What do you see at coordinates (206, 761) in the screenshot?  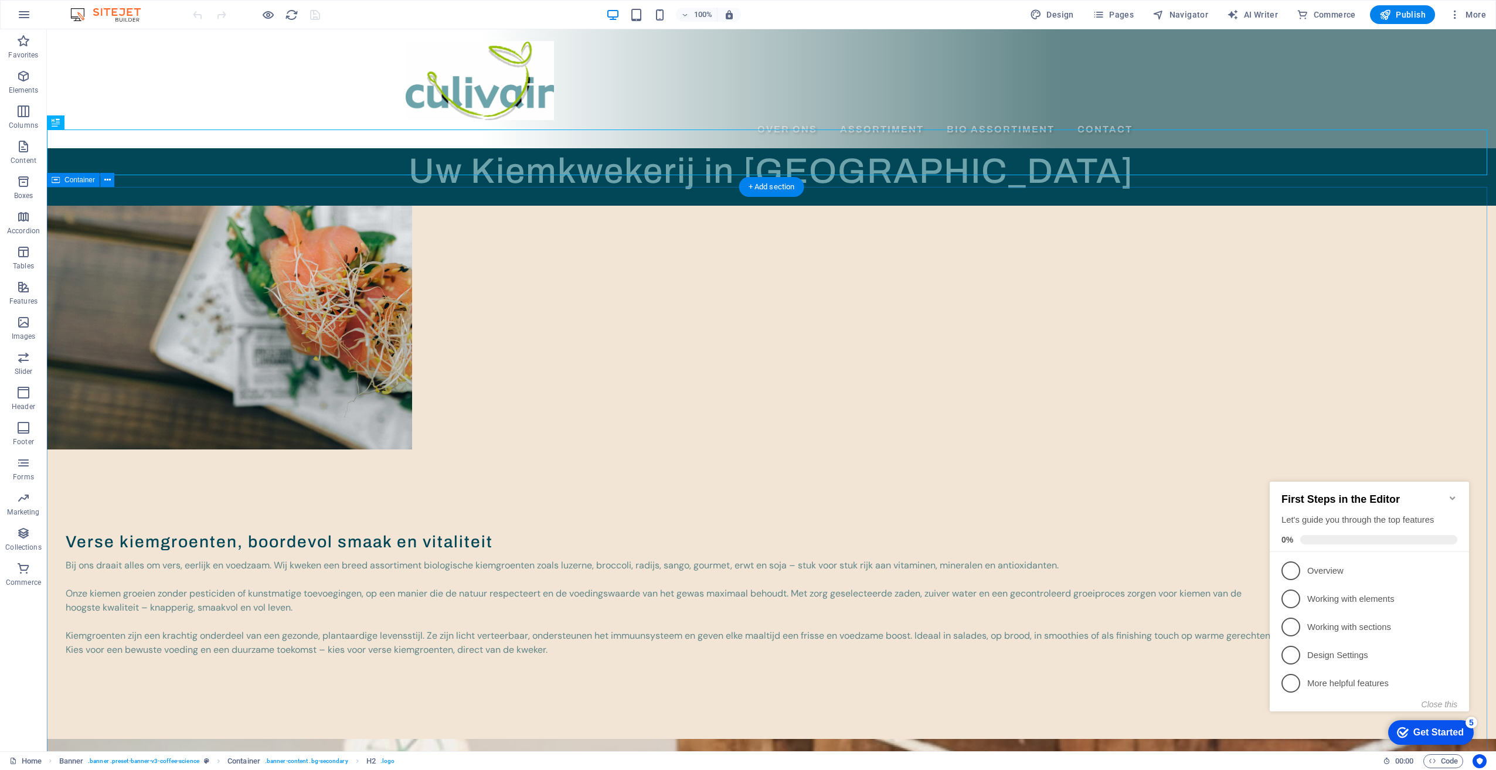 I see `i: This element is a customizable preset` at bounding box center [206, 761].